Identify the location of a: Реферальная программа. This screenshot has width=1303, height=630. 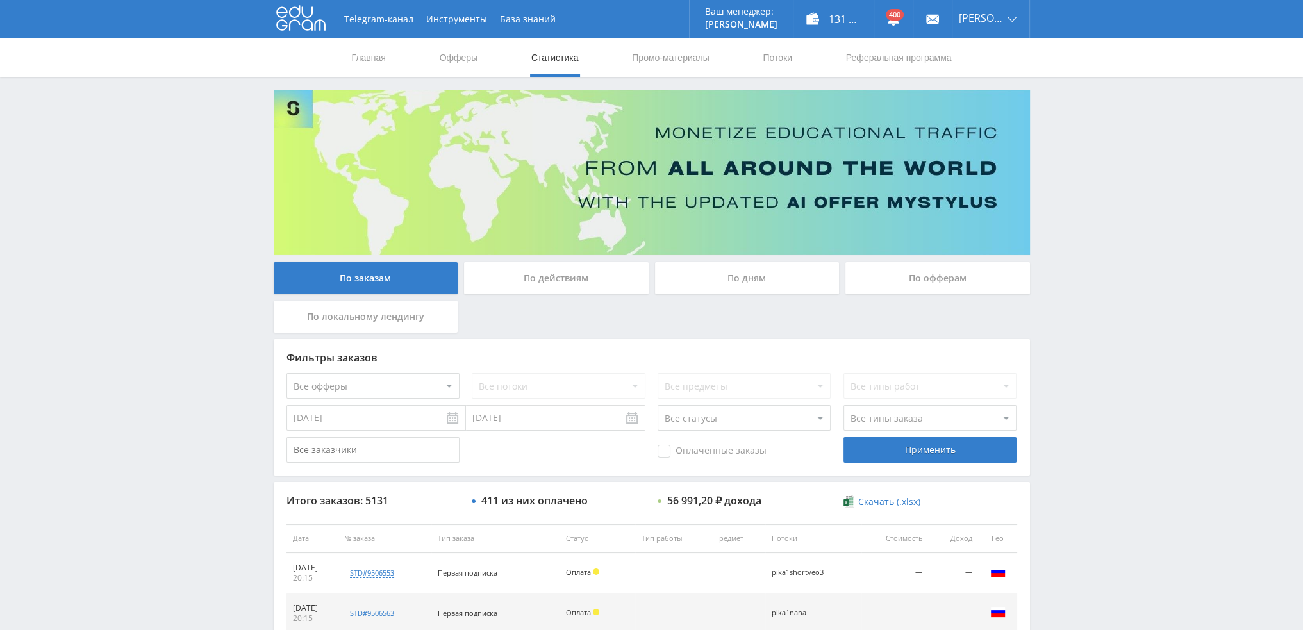
(899, 58).